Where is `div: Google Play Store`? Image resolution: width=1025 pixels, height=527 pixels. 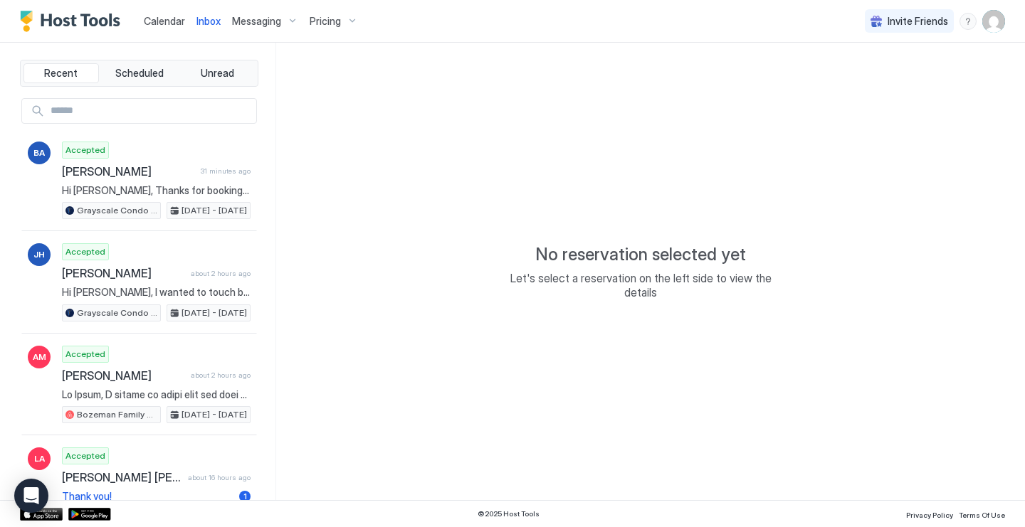
div: Google Play Store is located at coordinates (90, 515).